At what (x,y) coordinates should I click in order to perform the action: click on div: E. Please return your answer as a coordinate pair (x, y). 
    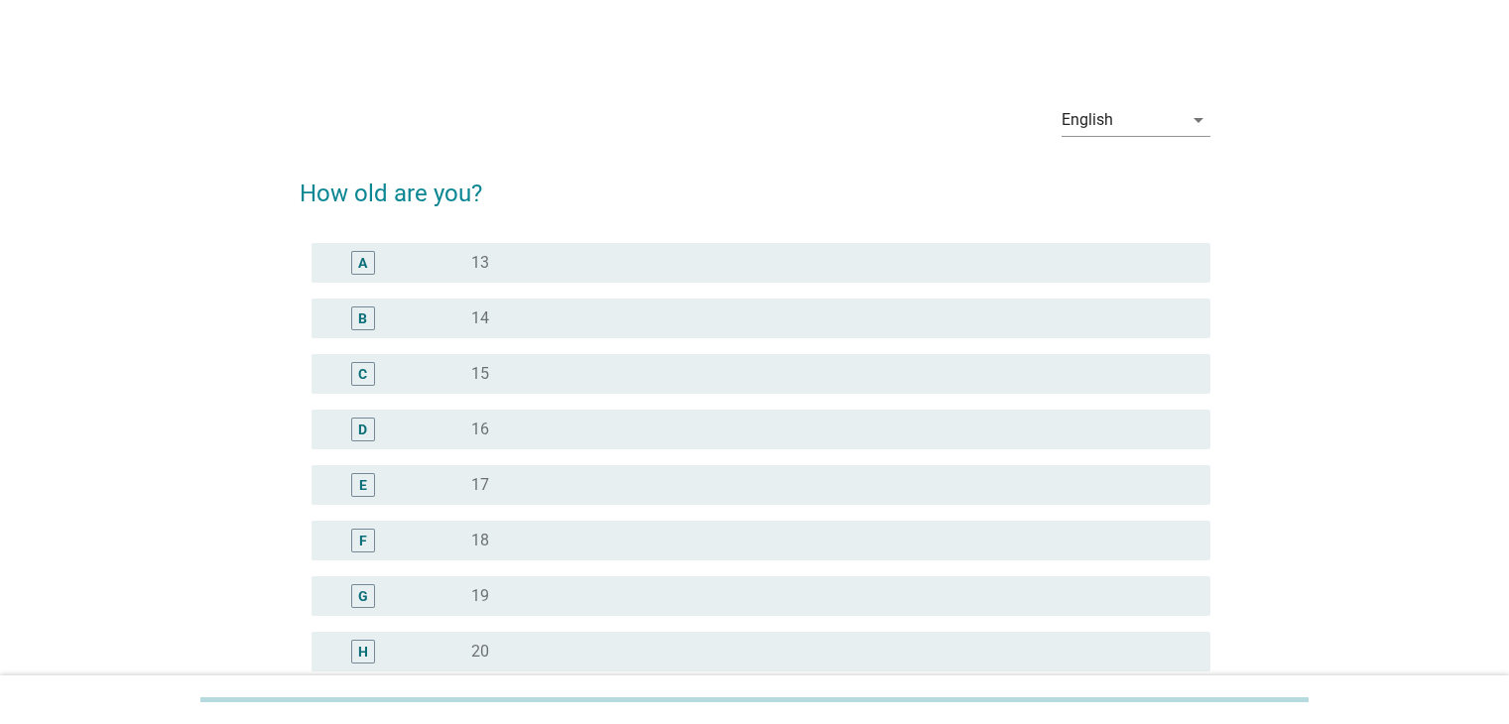
    Looking at the image, I should click on (363, 484).